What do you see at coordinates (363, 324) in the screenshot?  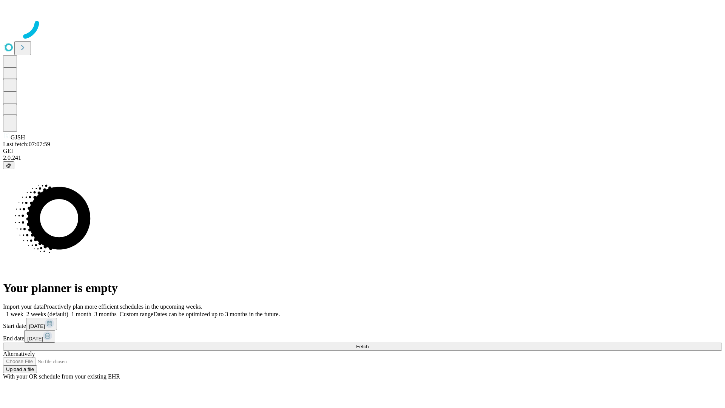 I see `div: Start date` at bounding box center [363, 324].